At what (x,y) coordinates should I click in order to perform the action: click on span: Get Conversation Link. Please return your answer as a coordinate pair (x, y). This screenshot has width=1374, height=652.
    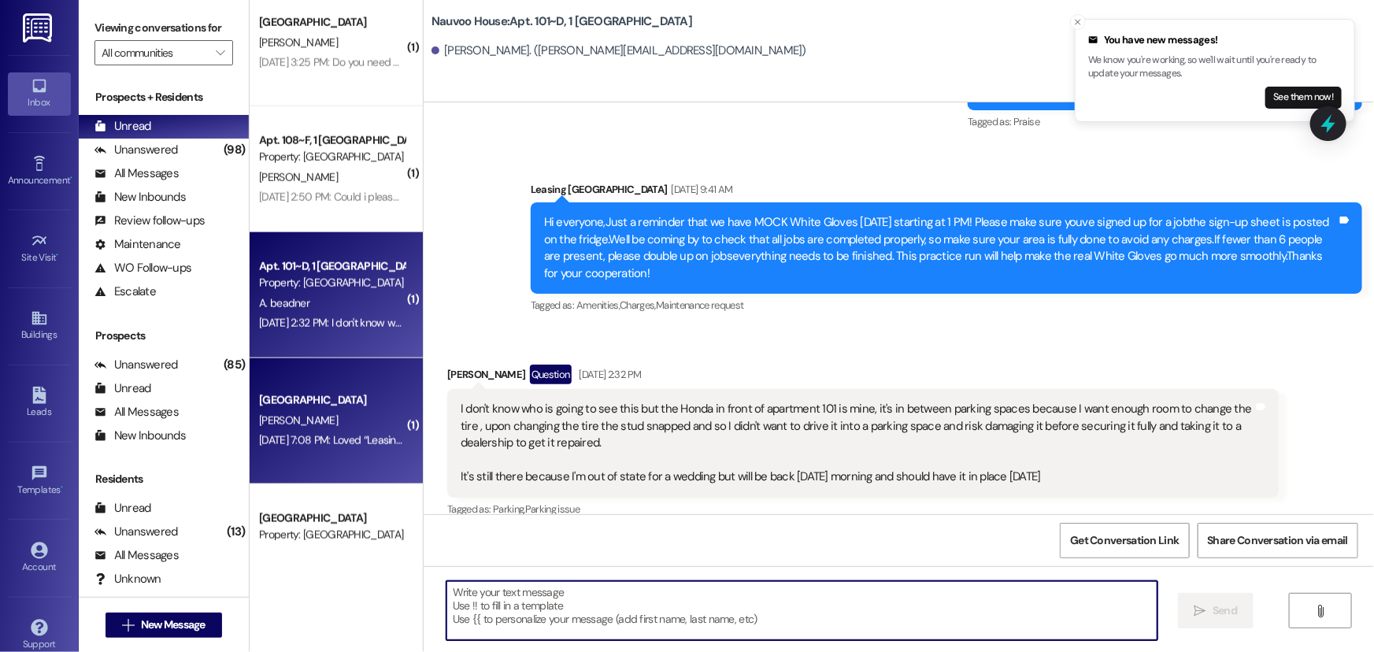
    Looking at the image, I should click on (1125, 540).